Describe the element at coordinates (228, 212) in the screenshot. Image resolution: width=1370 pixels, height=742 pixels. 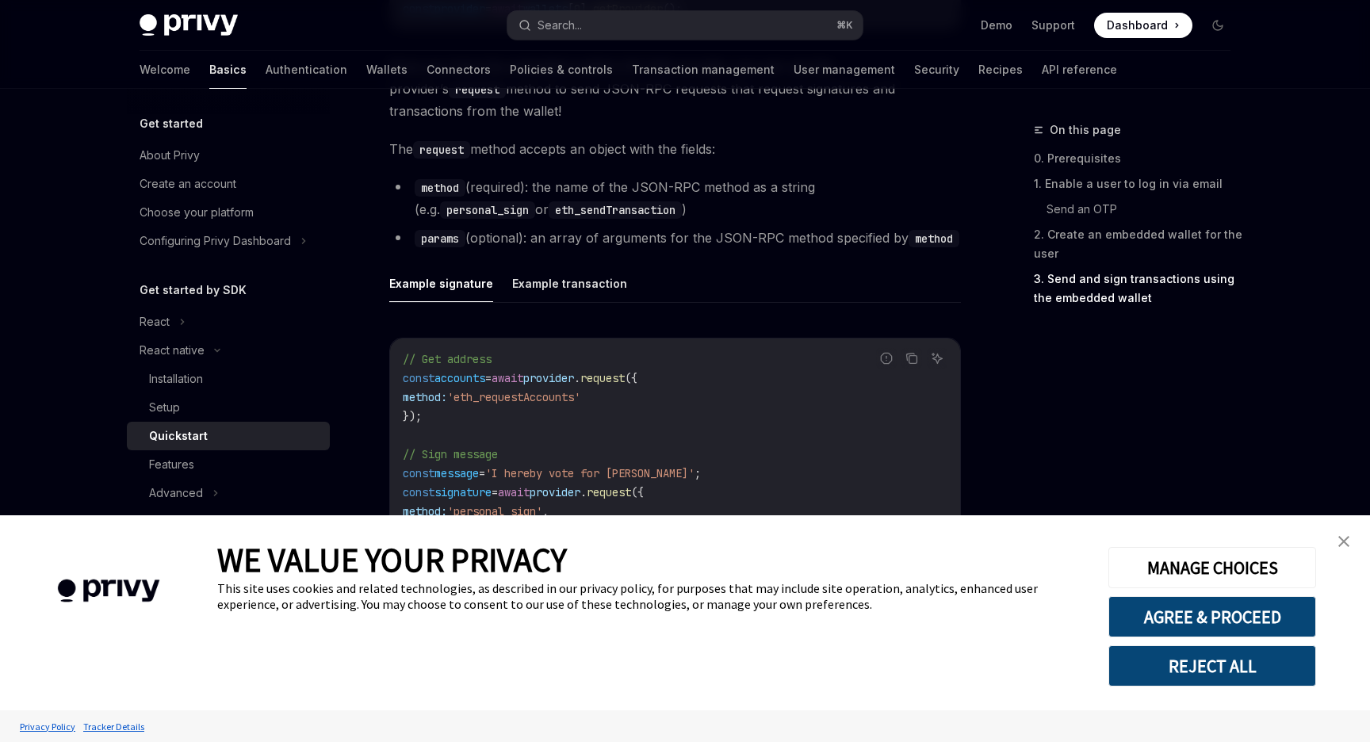
I see `a: Choose your platform` at that location.